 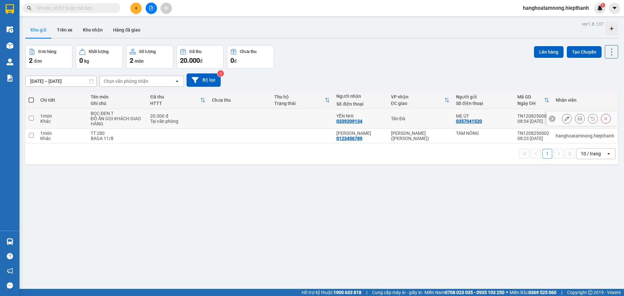 I want to click on div: MẸ ÚT, so click(x=483, y=116).